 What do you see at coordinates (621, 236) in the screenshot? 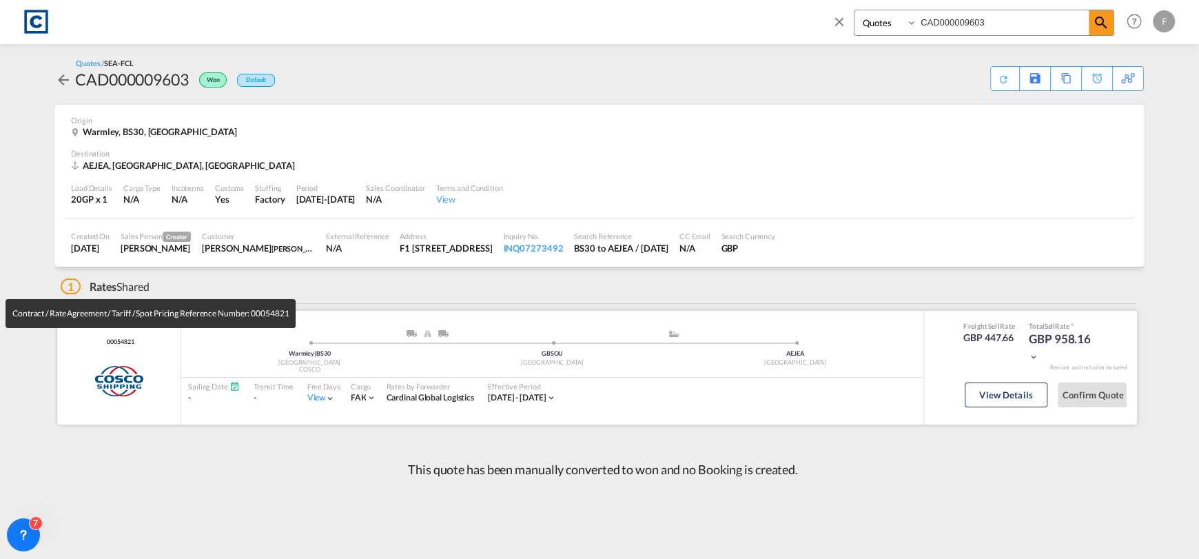
I see `div: Search Reference` at bounding box center [621, 236].